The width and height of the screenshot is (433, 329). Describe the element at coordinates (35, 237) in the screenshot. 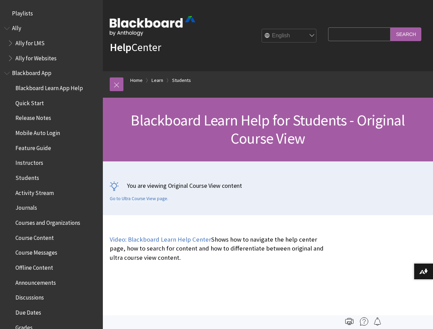

I see `span: Course Content` at that location.